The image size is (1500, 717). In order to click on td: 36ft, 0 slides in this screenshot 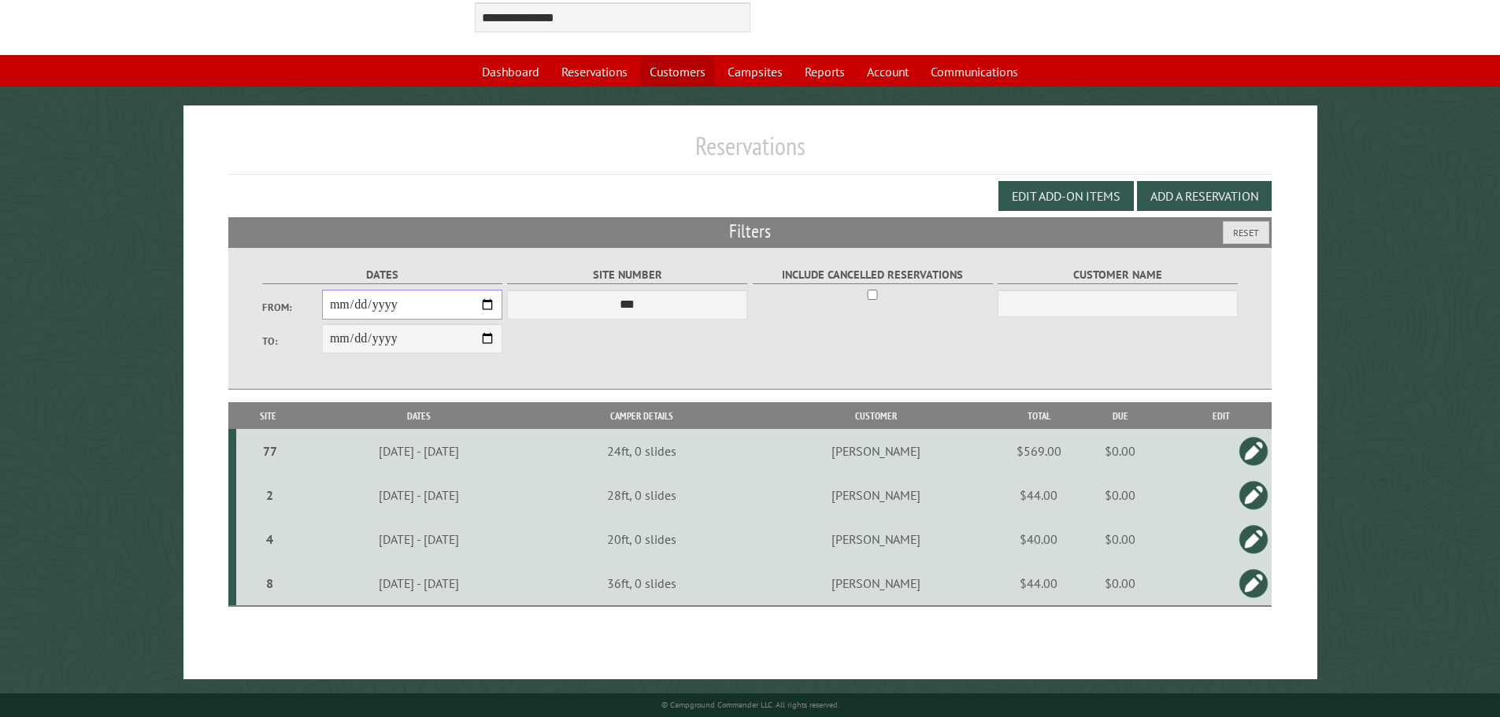, I will do `click(641, 583)`.